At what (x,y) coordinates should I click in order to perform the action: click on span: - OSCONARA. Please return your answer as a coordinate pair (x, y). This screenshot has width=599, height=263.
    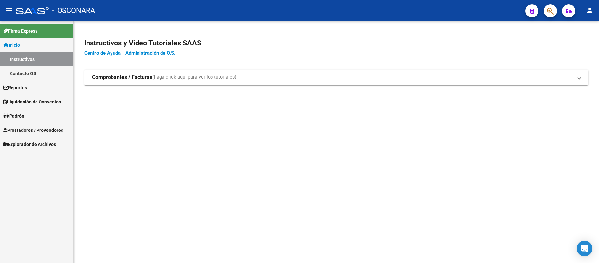
    Looking at the image, I should click on (73, 11).